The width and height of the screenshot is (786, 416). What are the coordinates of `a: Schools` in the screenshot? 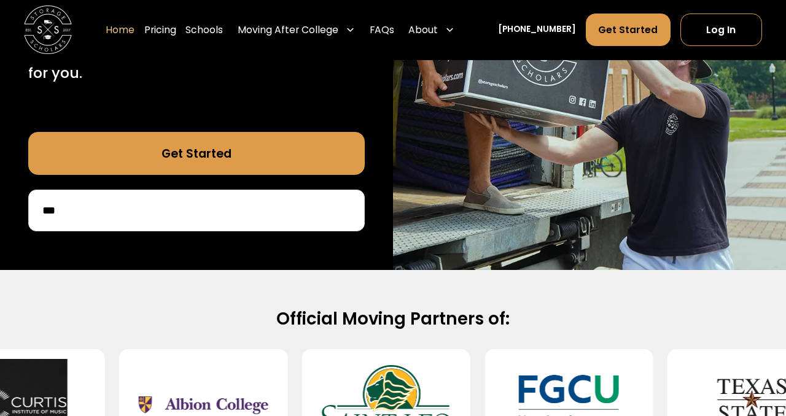 It's located at (204, 30).